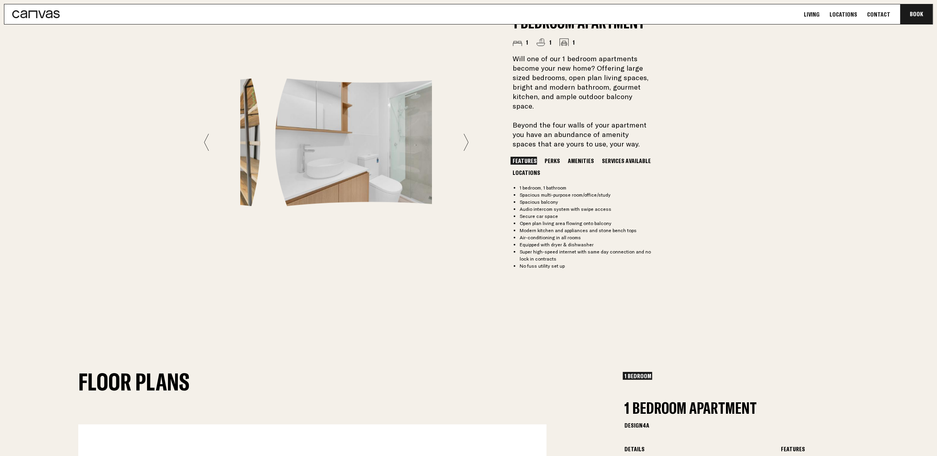 Image resolution: width=937 pixels, height=456 pixels. What do you see at coordinates (586, 195) in the screenshot?
I see `li: Spacious multi-purpose room/office/study` at bounding box center [586, 195].